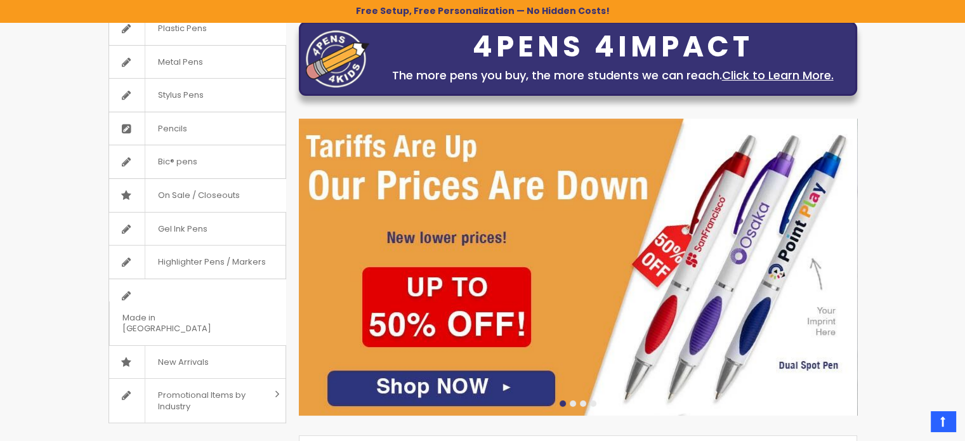 The height and width of the screenshot is (441, 965). Describe the element at coordinates (199, 195) in the screenshot. I see `span: On Sale / Closeouts` at that location.